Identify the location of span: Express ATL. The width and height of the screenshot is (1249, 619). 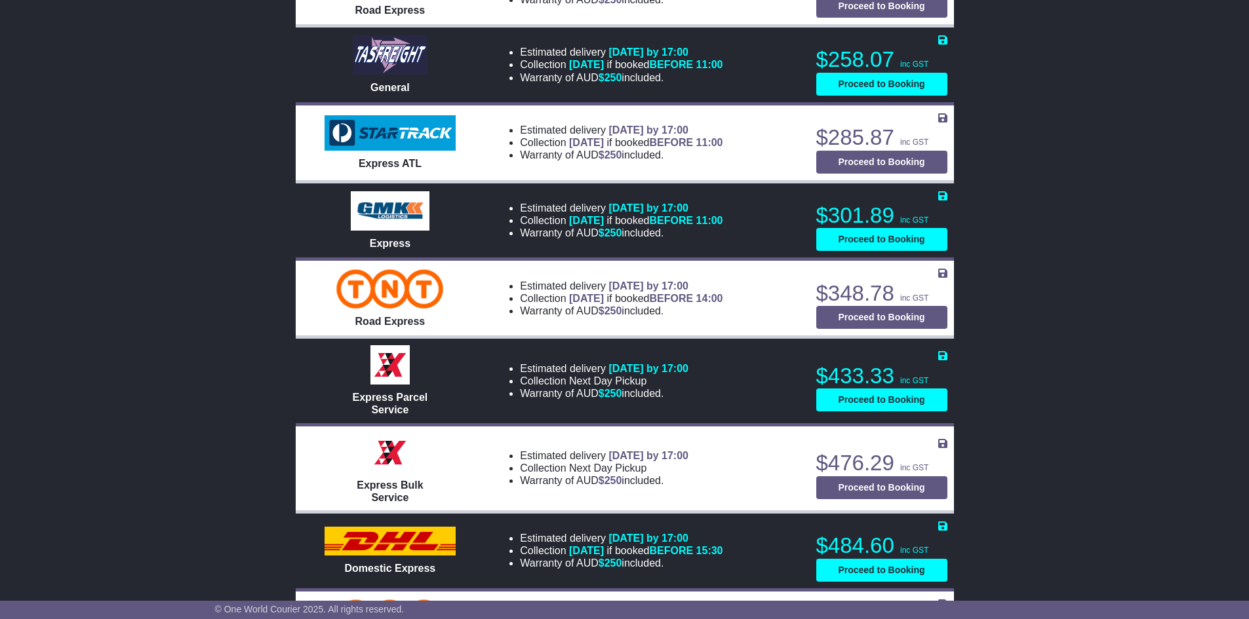
(390, 163).